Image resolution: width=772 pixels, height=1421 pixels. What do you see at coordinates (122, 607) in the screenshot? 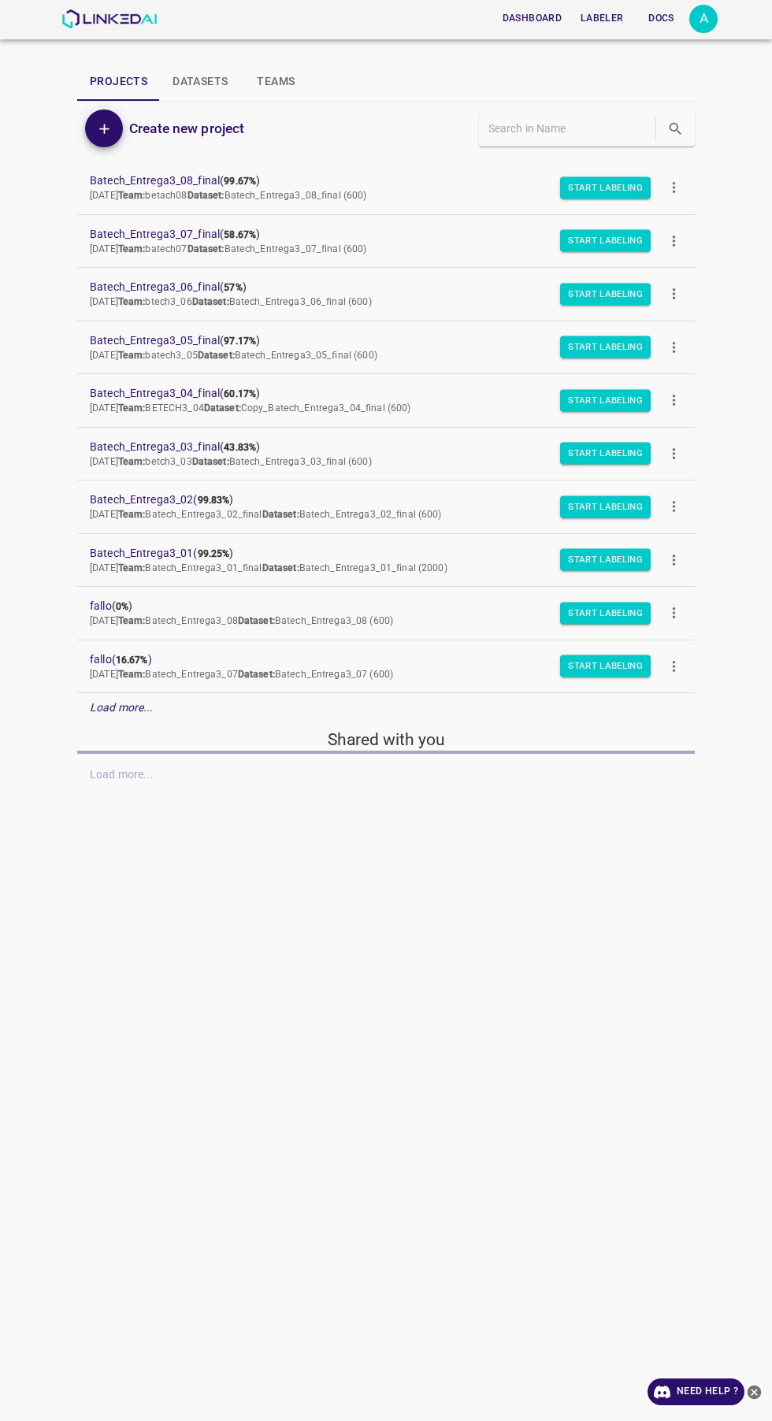
I see `b: 0%` at bounding box center [122, 607].